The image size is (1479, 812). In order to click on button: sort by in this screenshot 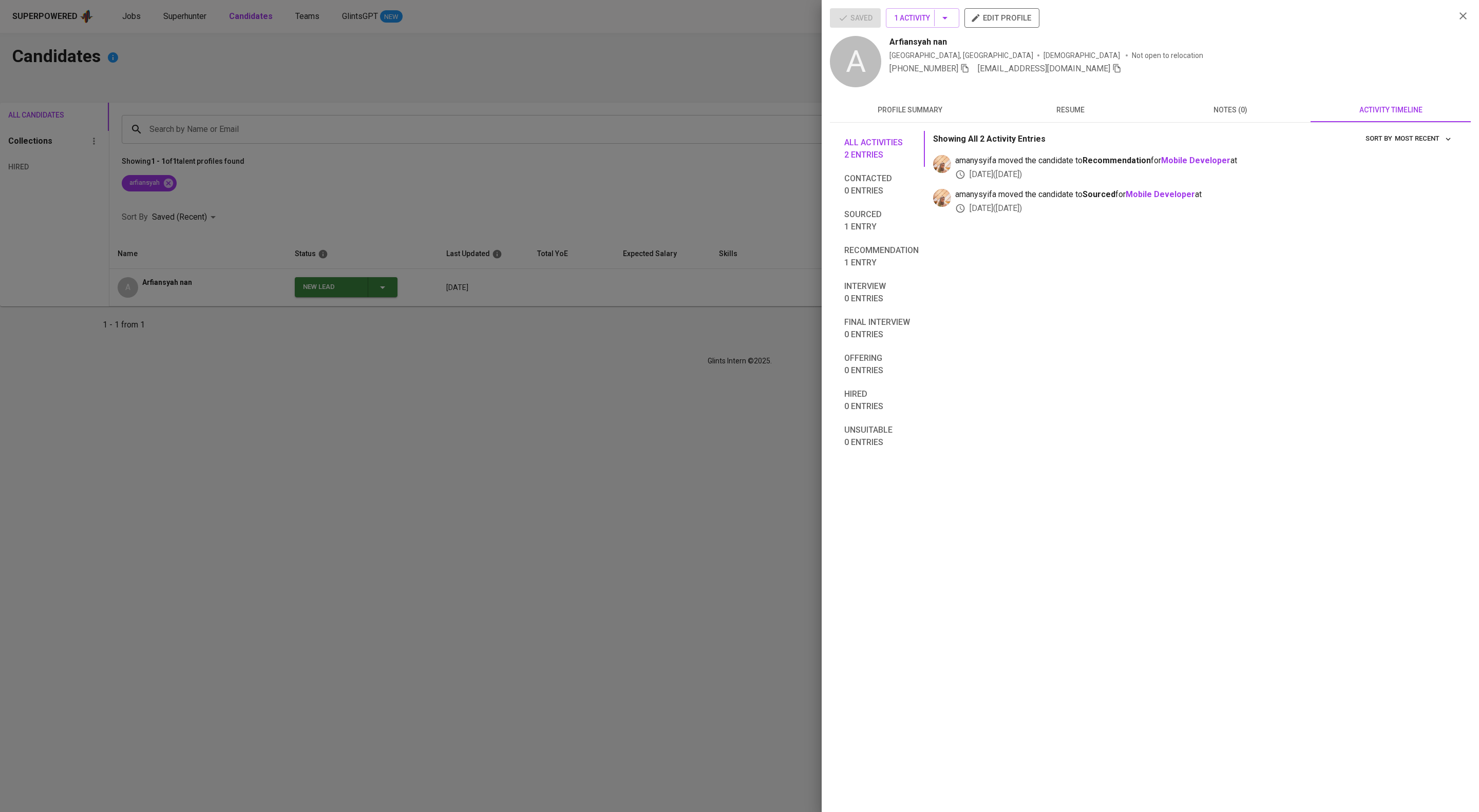, I will do `click(1422, 138)`.